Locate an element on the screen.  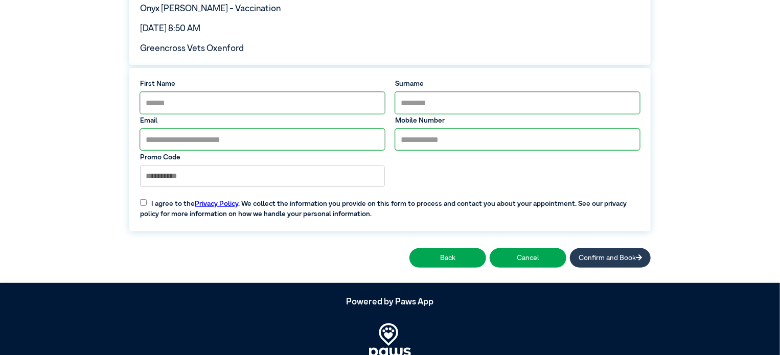
input: I agree to thePrivacy Policy. We collect the information you provide on this form to process and ... is located at coordinates (143, 203).